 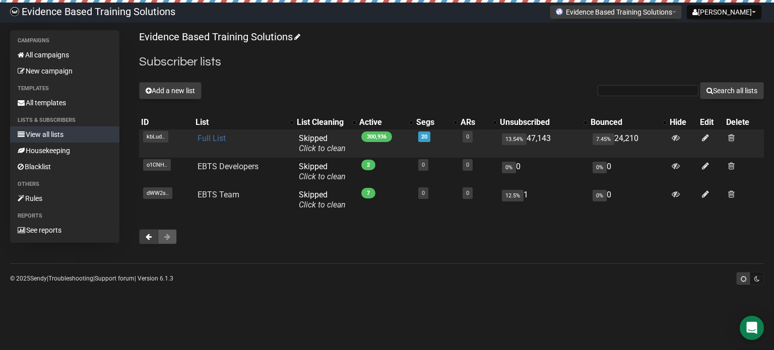 What do you see at coordinates (326, 122) in the screenshot?
I see `th: List Cleaning: No sort applied, activate to apply an ascending sort` at bounding box center [326, 122].